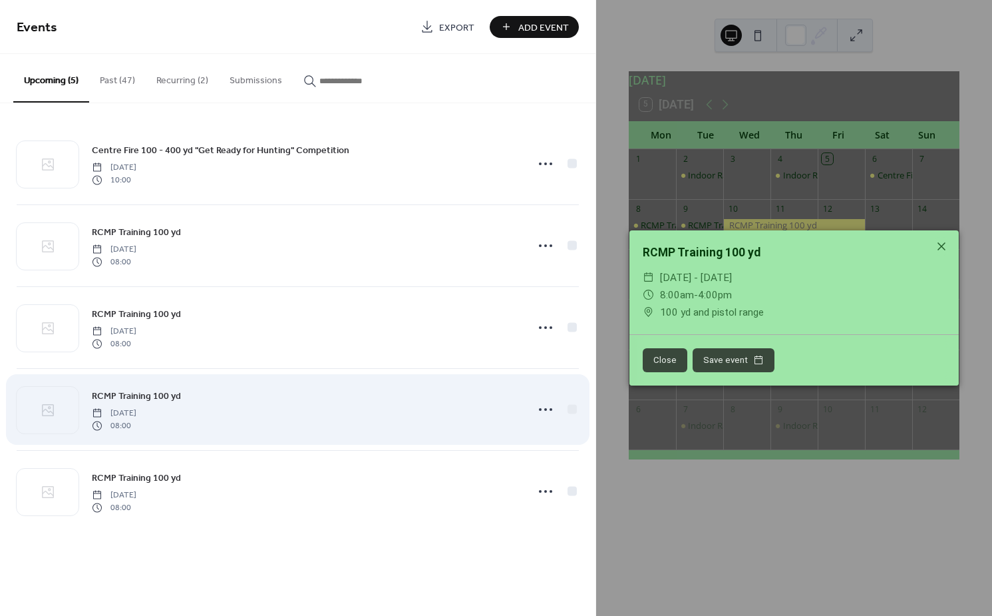 The height and width of the screenshot is (616, 992). Describe the element at coordinates (220, 150) in the screenshot. I see `span: Centre Fire 100 - 400 yd "Get Ready for Hunting" Competition` at that location.